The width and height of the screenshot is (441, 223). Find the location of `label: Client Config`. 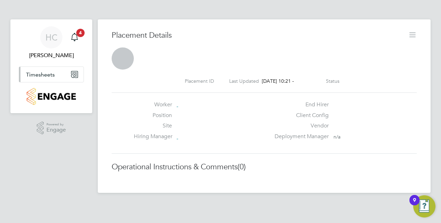

label: Client Config is located at coordinates (299, 115).